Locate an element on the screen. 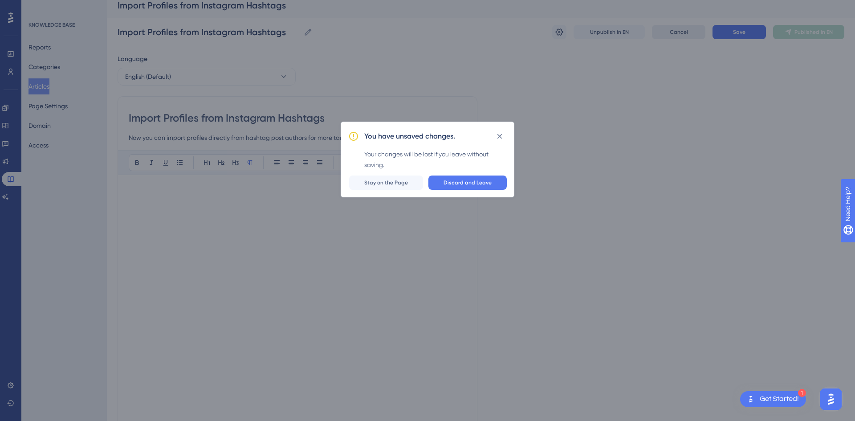  div: Open Get Started! checklist, remaining modules: 1 is located at coordinates (773, 399).